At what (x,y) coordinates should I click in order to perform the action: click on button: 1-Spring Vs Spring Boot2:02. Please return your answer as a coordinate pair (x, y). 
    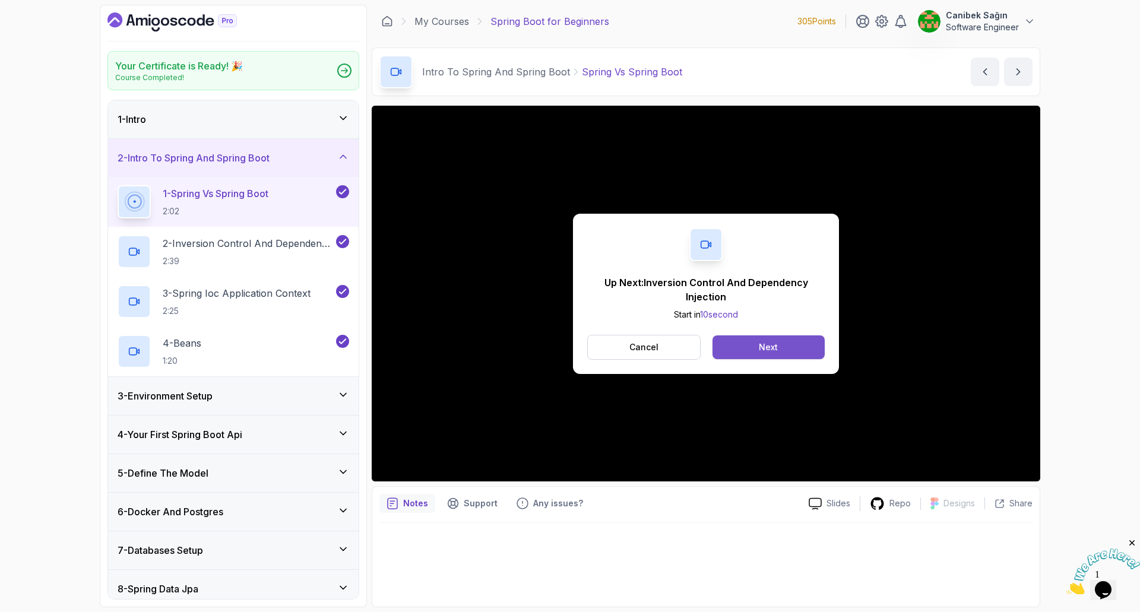
    Looking at the image, I should click on (233, 202).